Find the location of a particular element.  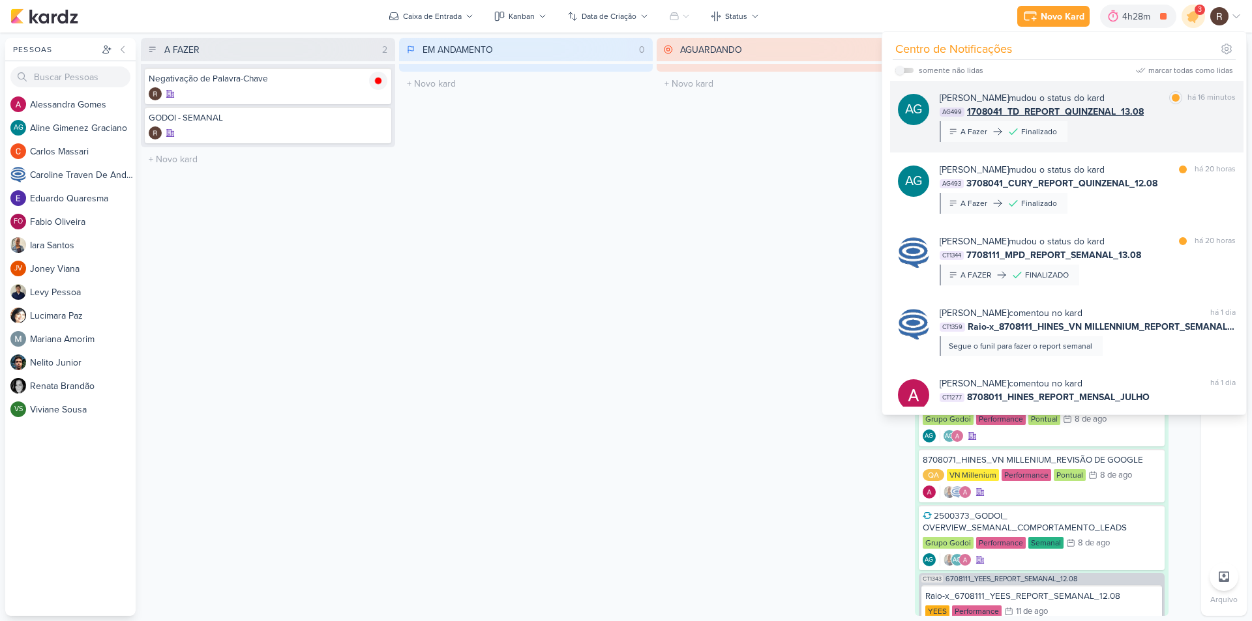

img: Carlos Massari is located at coordinates (18, 151).